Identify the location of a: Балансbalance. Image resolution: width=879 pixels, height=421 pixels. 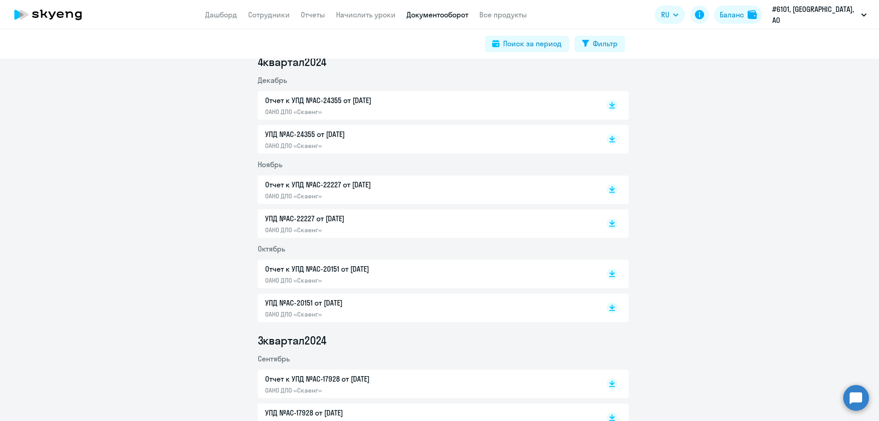
(738, 15).